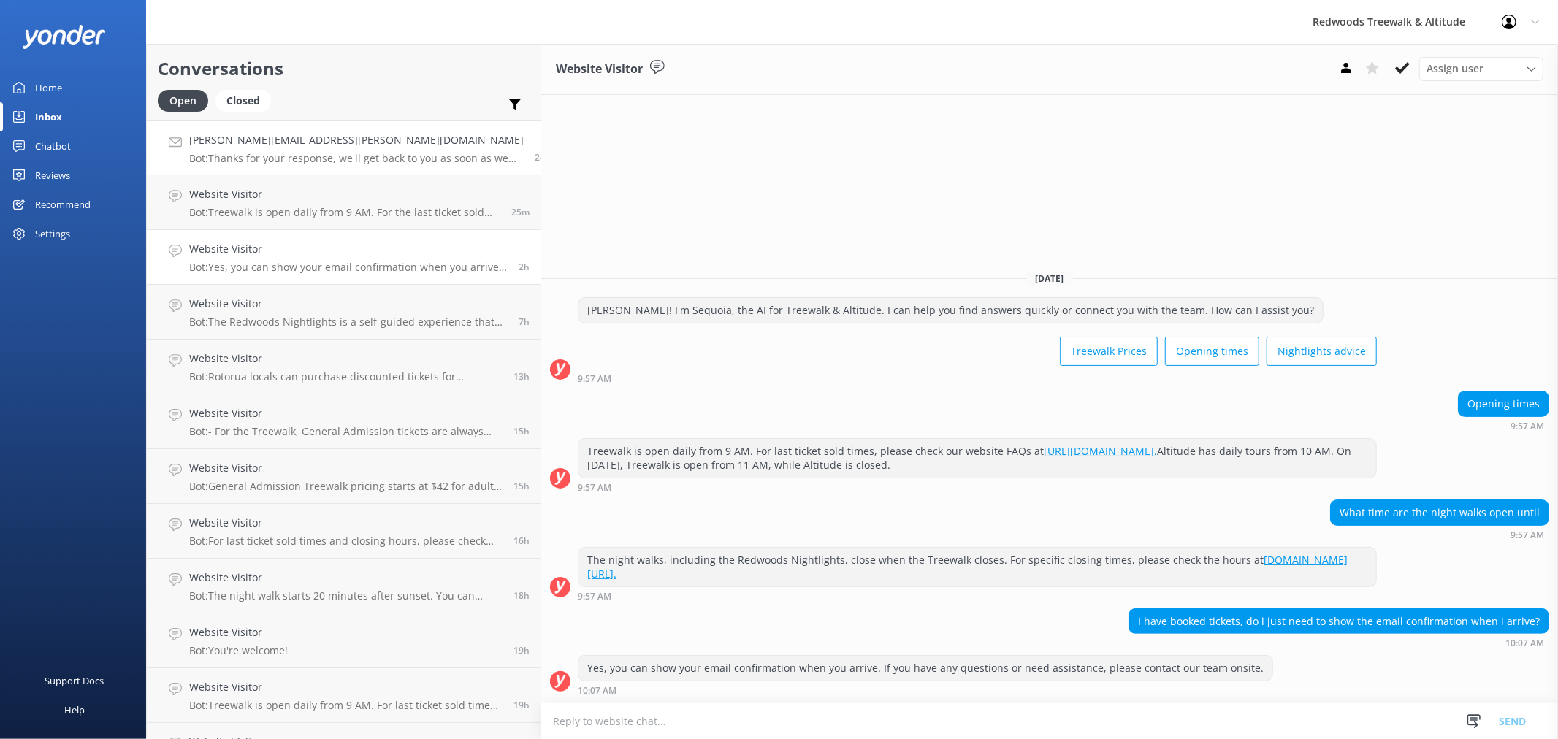  What do you see at coordinates (346, 432) in the screenshot?
I see `p: Bot: - For the Treewalk, General Admission tickets are always available online and onsite. - For ...` at bounding box center [346, 432].